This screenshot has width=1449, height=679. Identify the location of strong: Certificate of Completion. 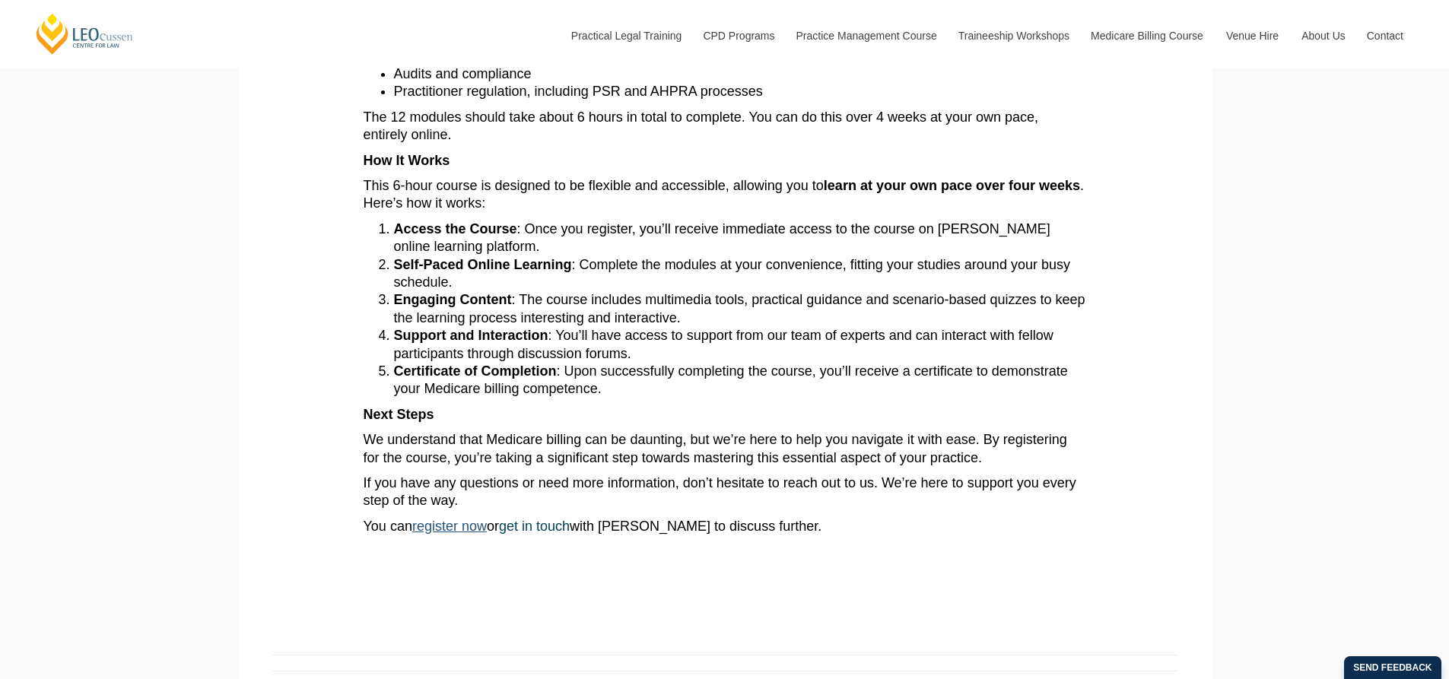
(476, 371).